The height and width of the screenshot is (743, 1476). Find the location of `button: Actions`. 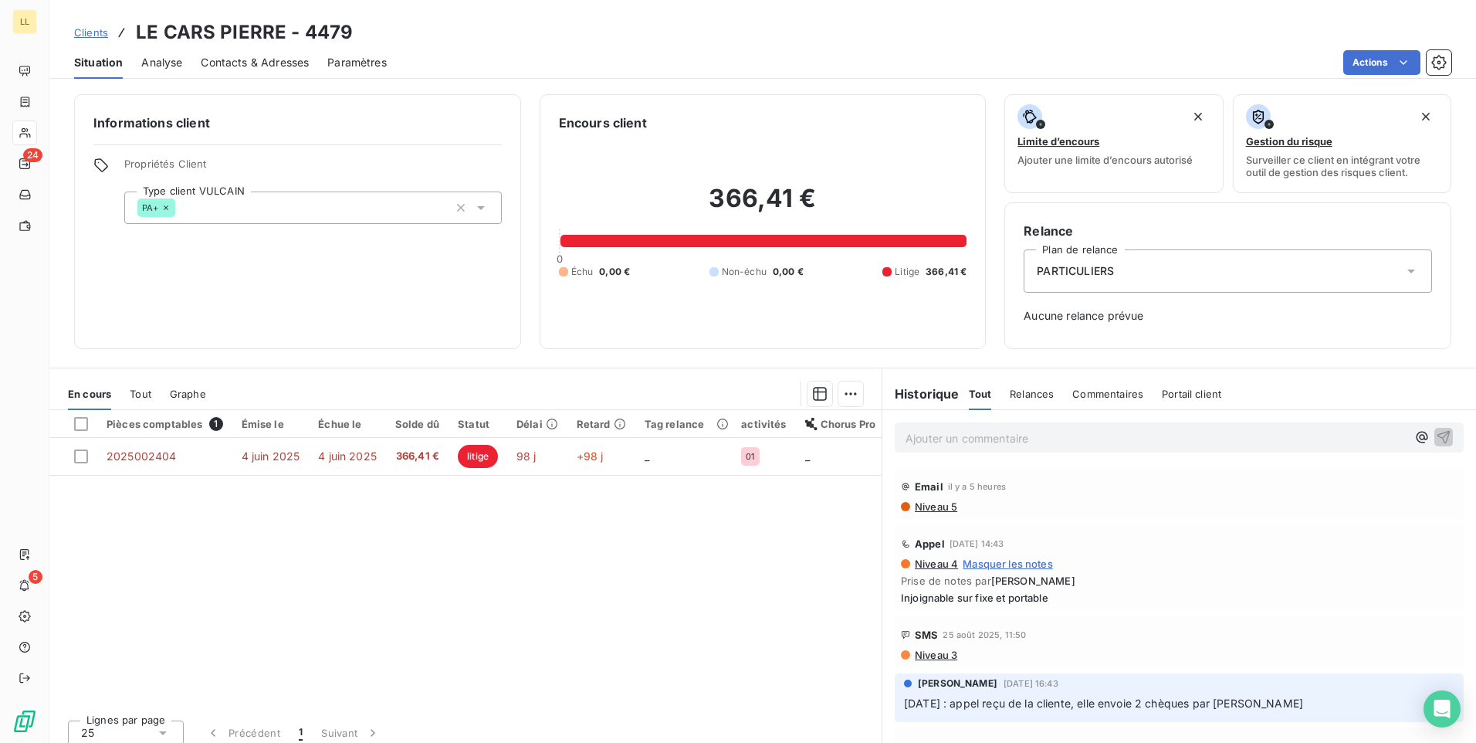

button: Actions is located at coordinates (1382, 63).